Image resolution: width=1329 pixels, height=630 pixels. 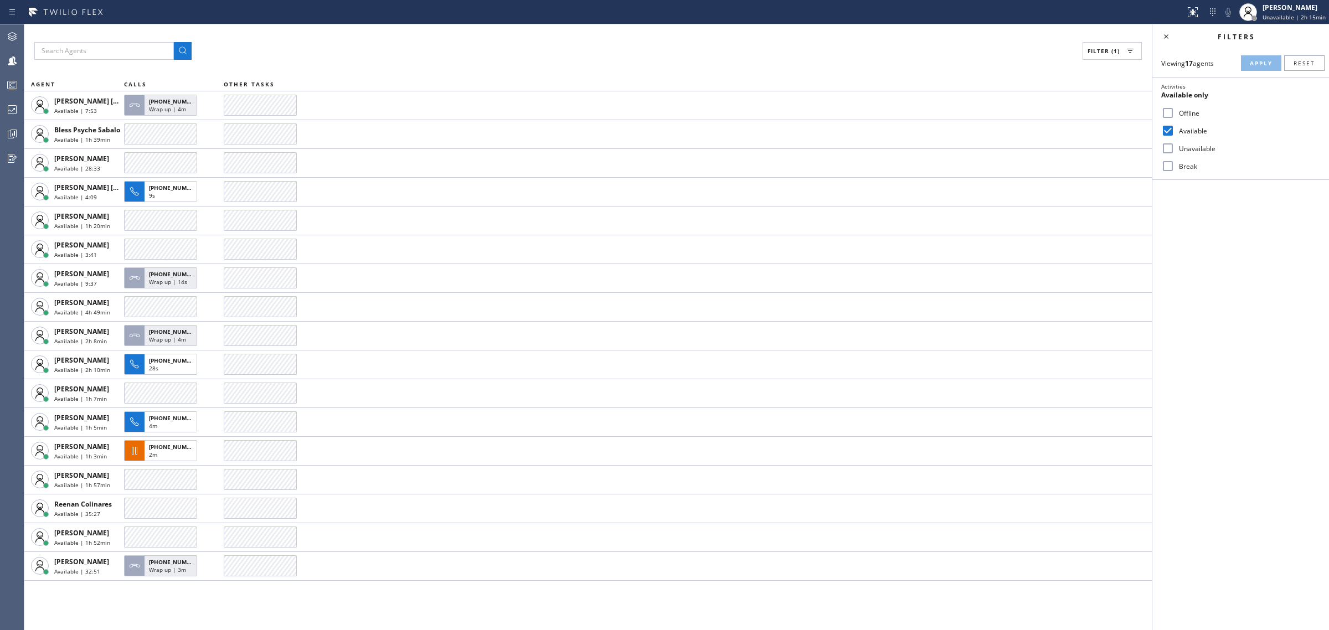 What do you see at coordinates (153, 426) in the screenshot?
I see `span: 4m` at bounding box center [153, 426].